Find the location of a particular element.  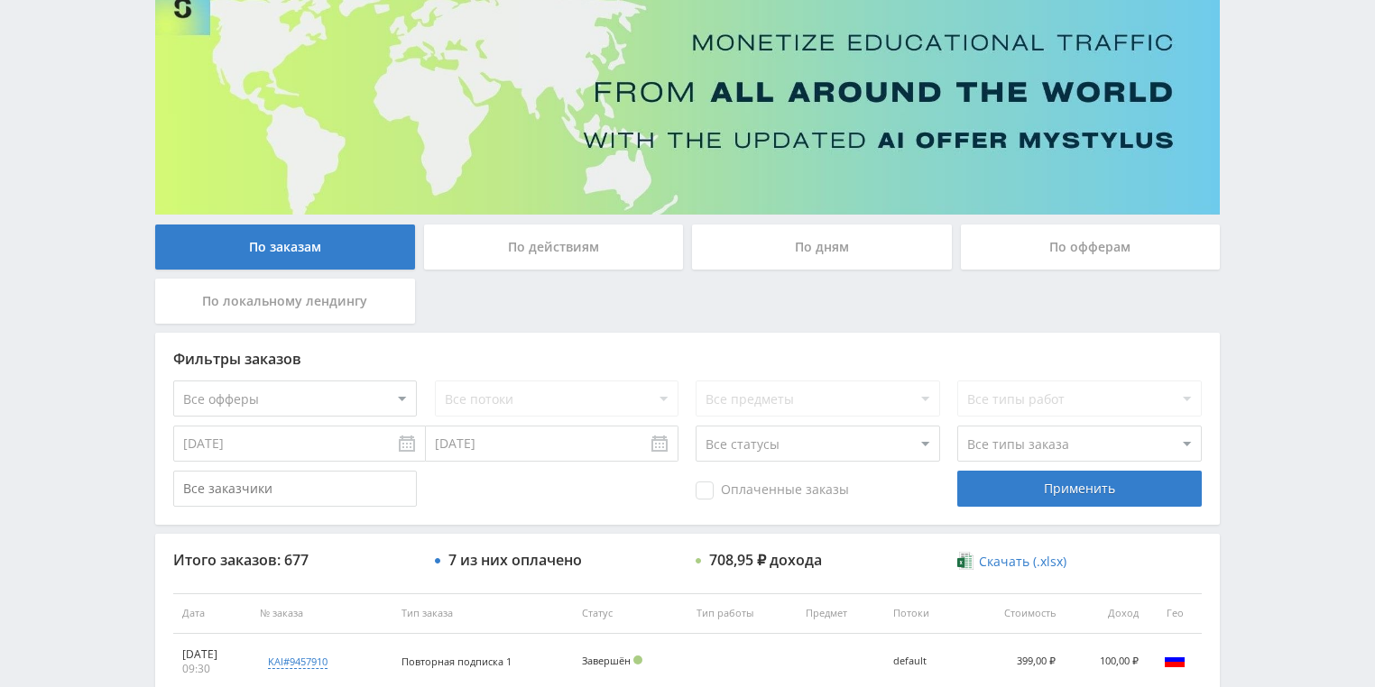

div: 708,95 ₽ дохода is located at coordinates (765, 560).